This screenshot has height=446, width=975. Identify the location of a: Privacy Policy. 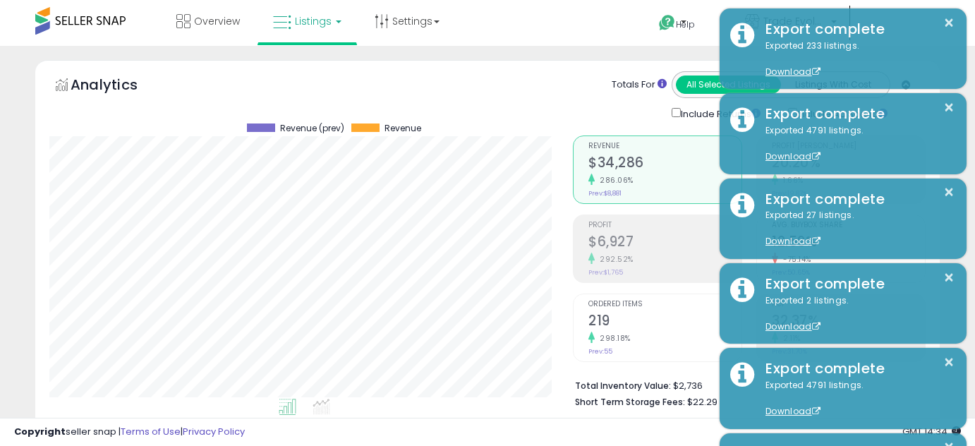
(214, 431).